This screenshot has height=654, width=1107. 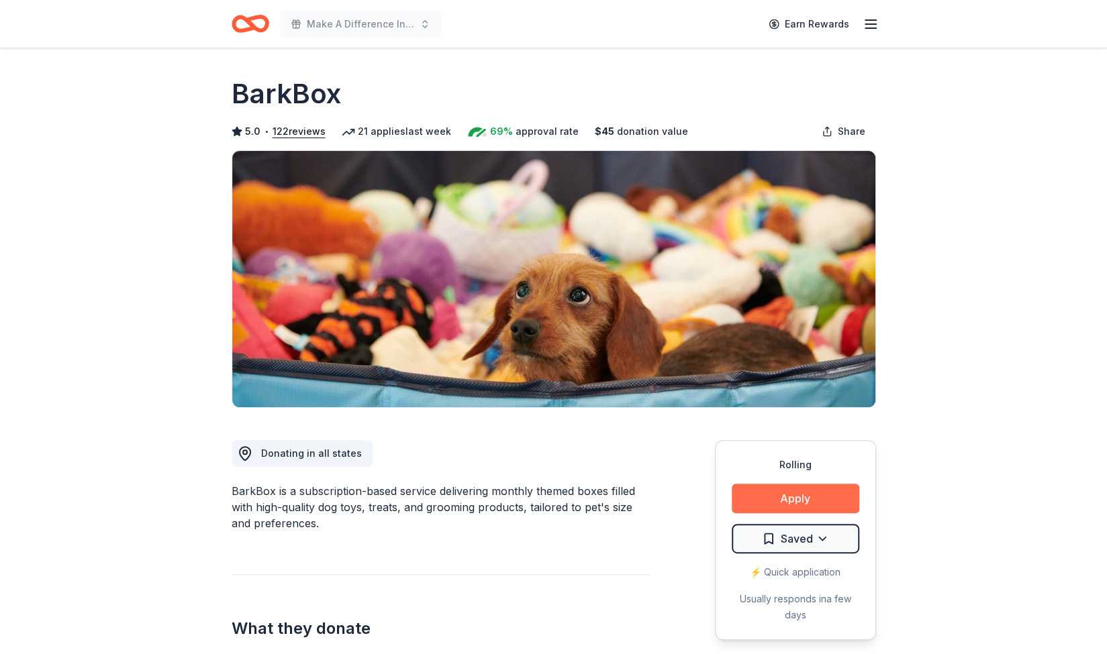 I want to click on span: donation value, so click(x=652, y=132).